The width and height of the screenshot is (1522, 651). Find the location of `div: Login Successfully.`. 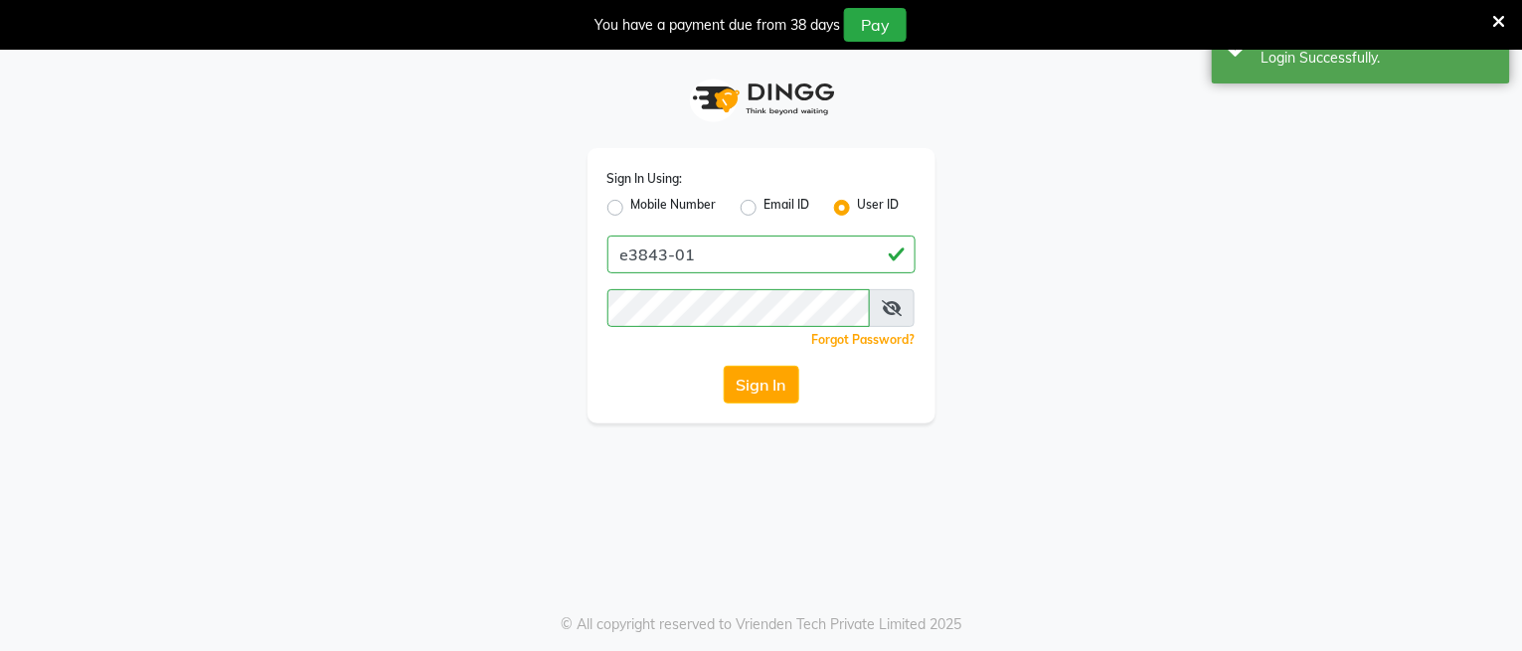

div: Login Successfully. is located at coordinates (1378, 58).